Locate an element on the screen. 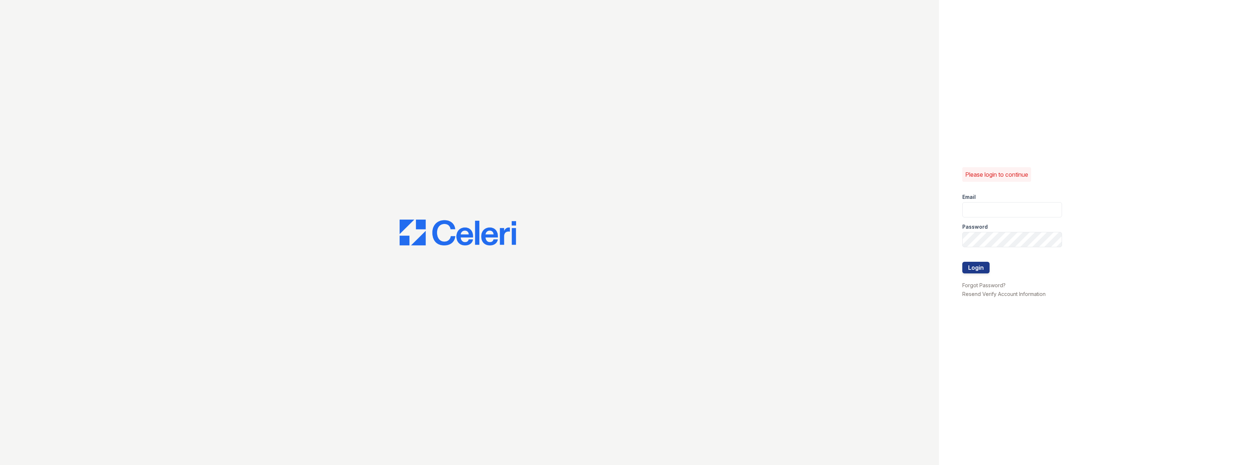 The image size is (1252, 465). button: Login is located at coordinates (976, 268).